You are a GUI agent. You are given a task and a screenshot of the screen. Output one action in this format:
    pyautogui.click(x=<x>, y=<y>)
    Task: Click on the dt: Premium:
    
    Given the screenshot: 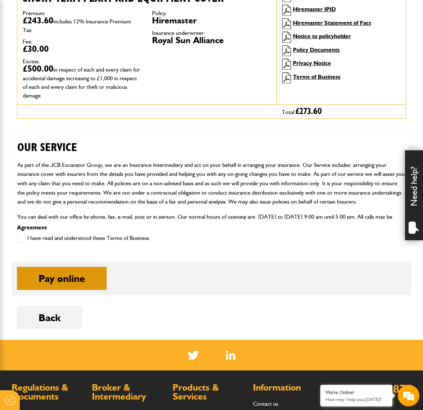 What is the action you would take?
    pyautogui.click(x=82, y=13)
    